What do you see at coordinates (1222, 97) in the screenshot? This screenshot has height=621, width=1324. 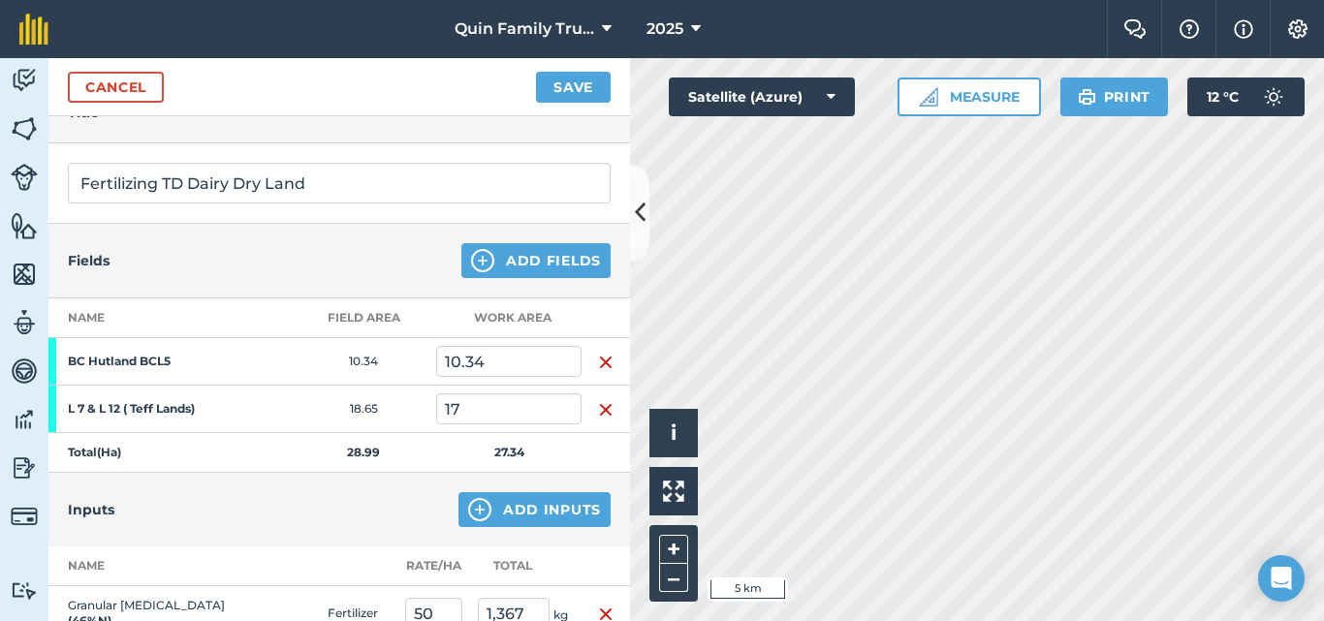 I see `span: 12 ° C` at bounding box center [1222, 97].